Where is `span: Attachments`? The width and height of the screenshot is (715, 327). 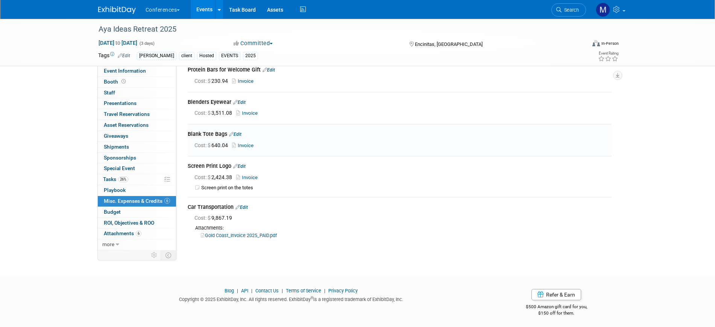
span: Attachments is located at coordinates (123, 233).